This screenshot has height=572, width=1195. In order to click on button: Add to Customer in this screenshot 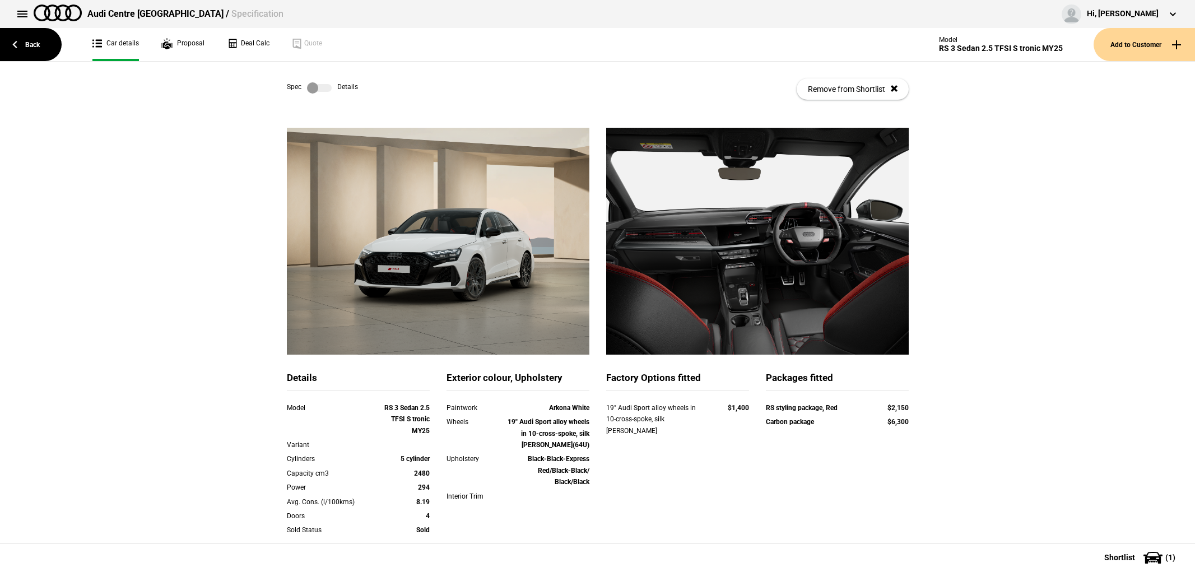, I will do `click(1144, 44)`.